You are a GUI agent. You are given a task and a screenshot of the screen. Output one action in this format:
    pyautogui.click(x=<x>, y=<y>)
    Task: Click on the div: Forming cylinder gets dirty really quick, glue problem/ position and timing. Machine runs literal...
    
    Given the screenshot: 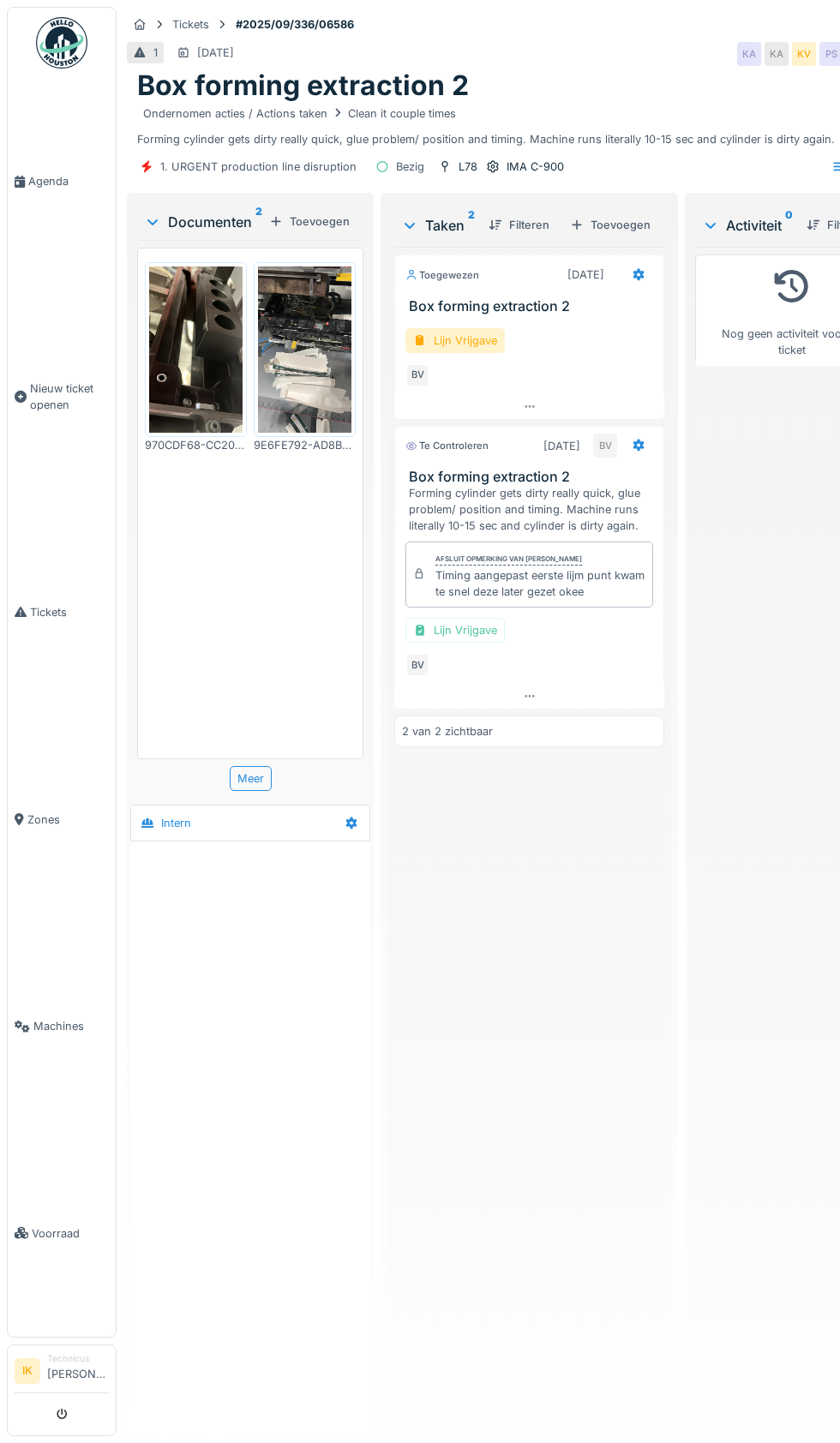 What is the action you would take?
    pyautogui.click(x=532, y=510)
    